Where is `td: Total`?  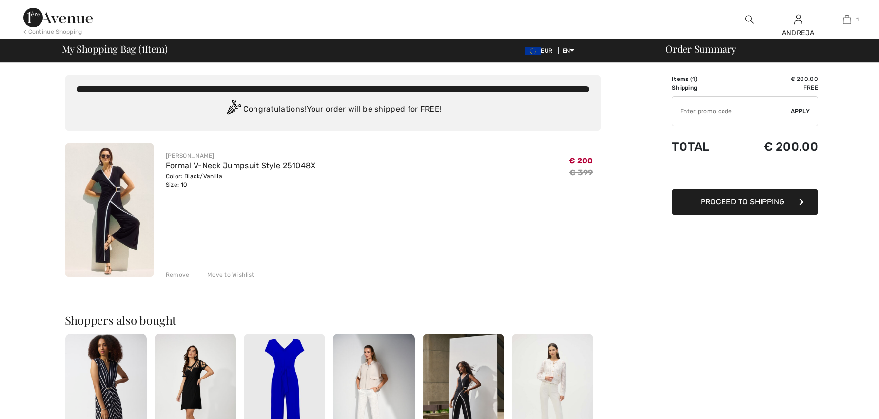 td: Total is located at coordinates (701, 147).